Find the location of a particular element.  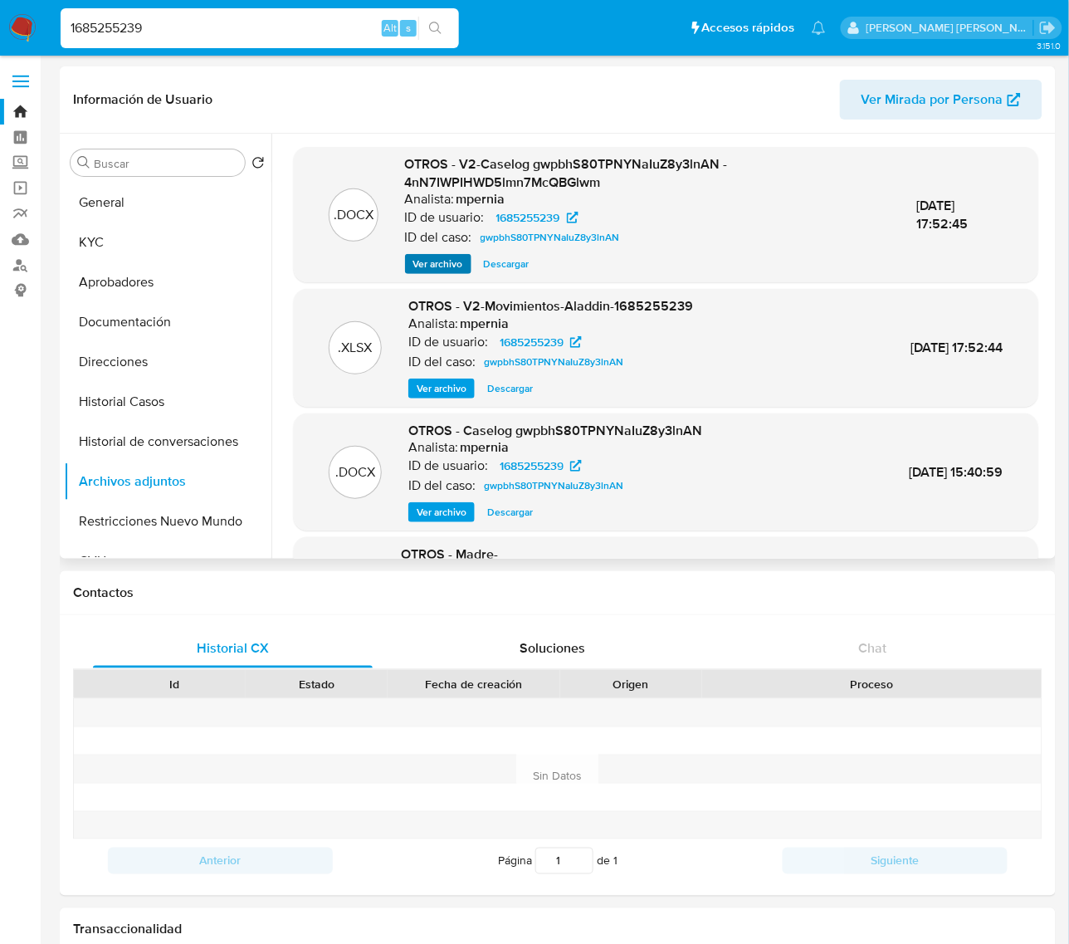

span: Ver Mirada por Persona is located at coordinates (932, 100).